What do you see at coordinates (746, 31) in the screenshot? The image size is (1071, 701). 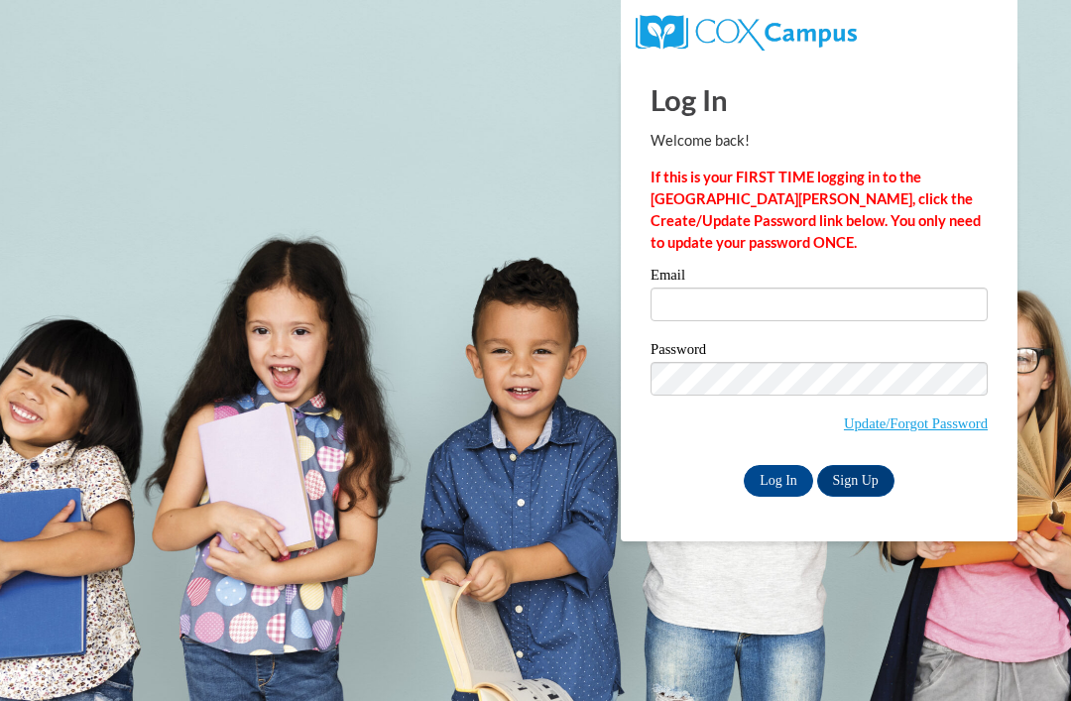 I see `a: COX Campus` at bounding box center [746, 31].